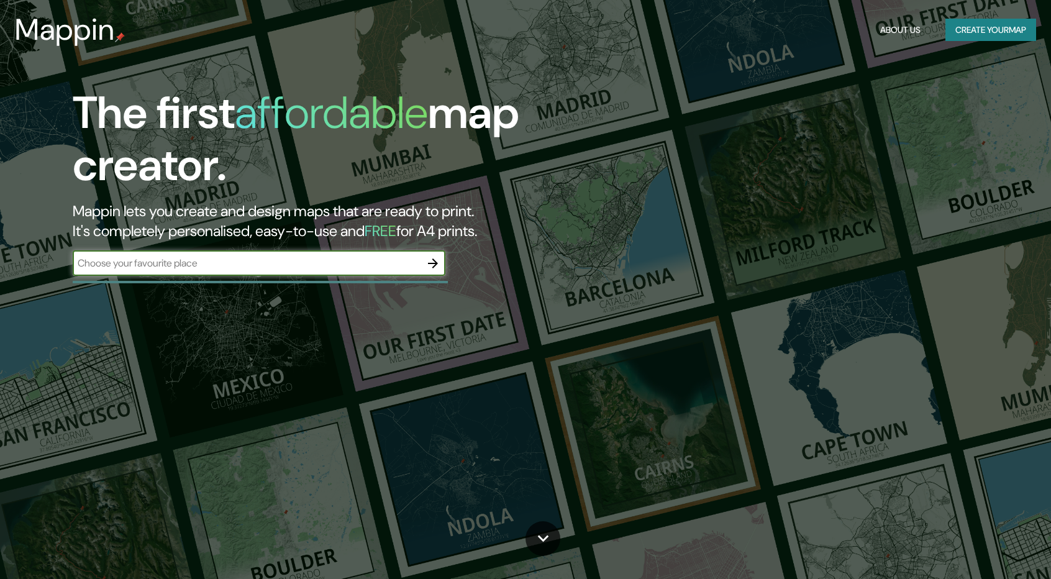 This screenshot has width=1051, height=579. What do you see at coordinates (120, 37) in the screenshot?
I see `img: mappin-pin` at bounding box center [120, 37].